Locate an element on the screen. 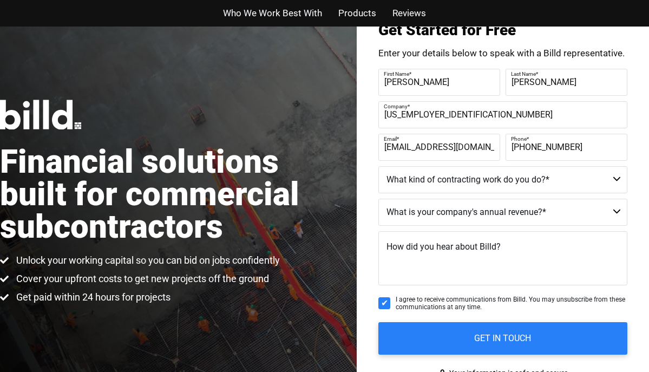  span: I agree to receive communications from Billd. You may unsubscribe from these communications at an... is located at coordinates (511, 303).